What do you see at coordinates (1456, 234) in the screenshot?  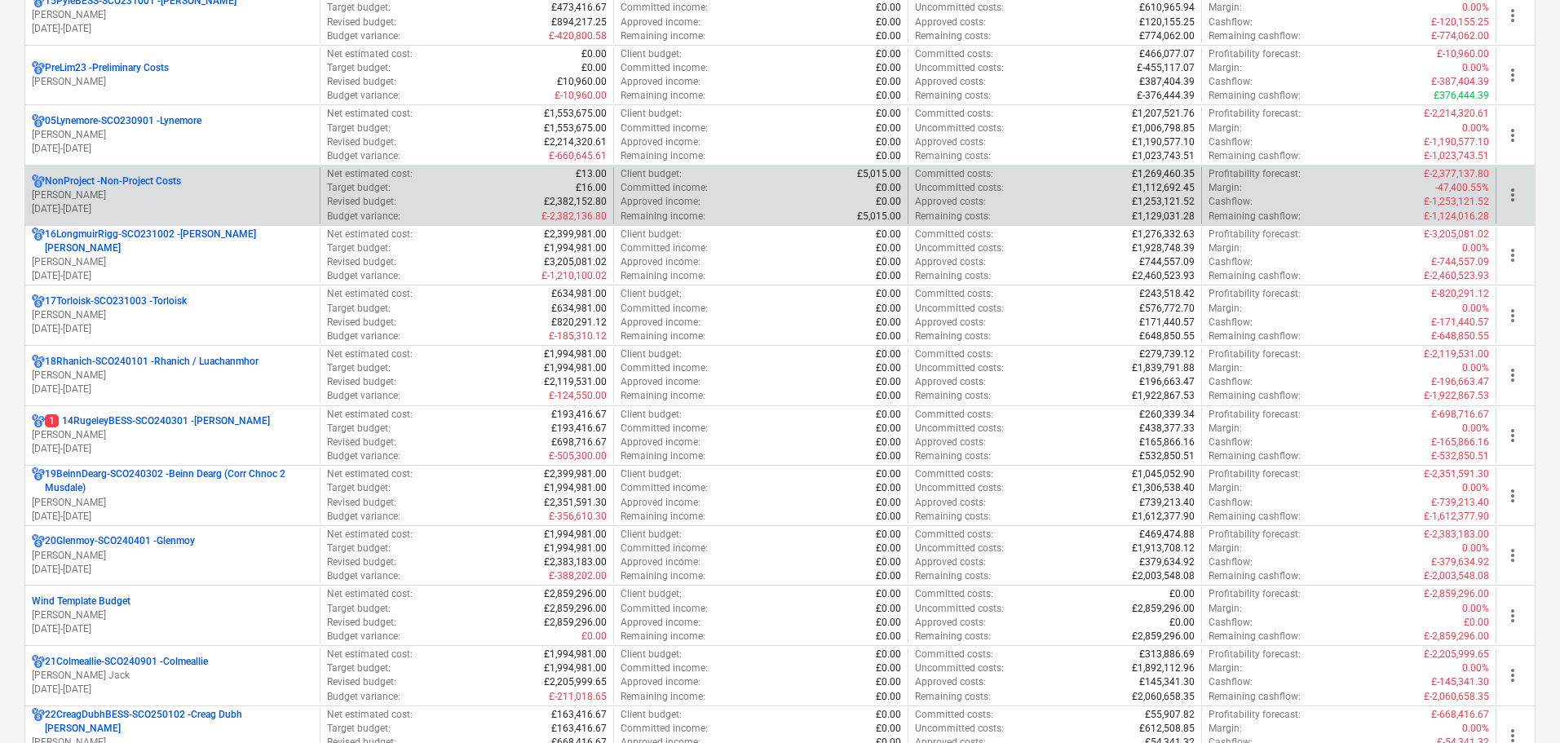 I see `p: £-3,205,081.02` at bounding box center [1456, 234].